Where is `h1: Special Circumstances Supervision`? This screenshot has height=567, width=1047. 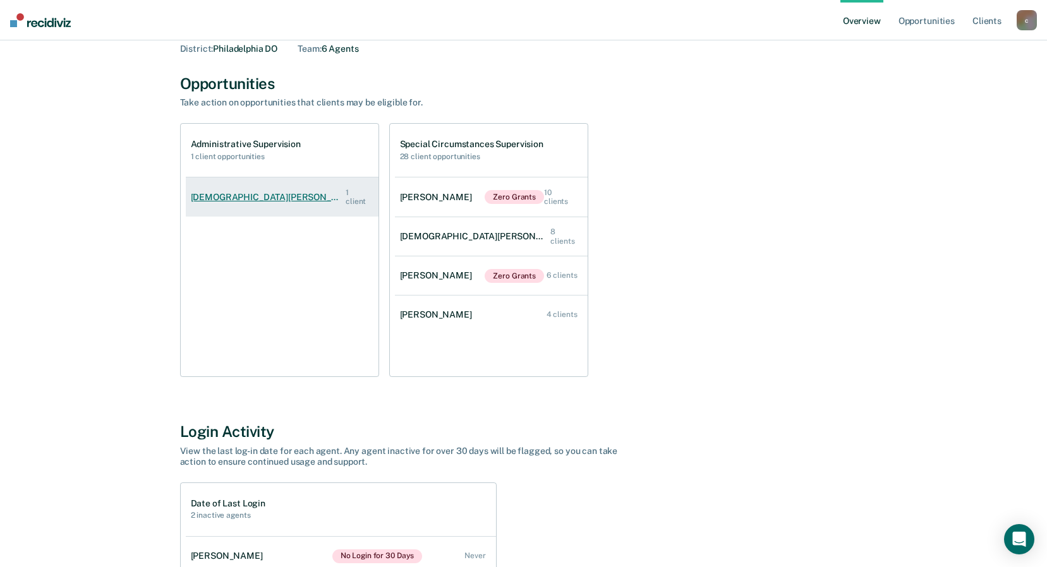
h1: Special Circumstances Supervision is located at coordinates (471, 144).